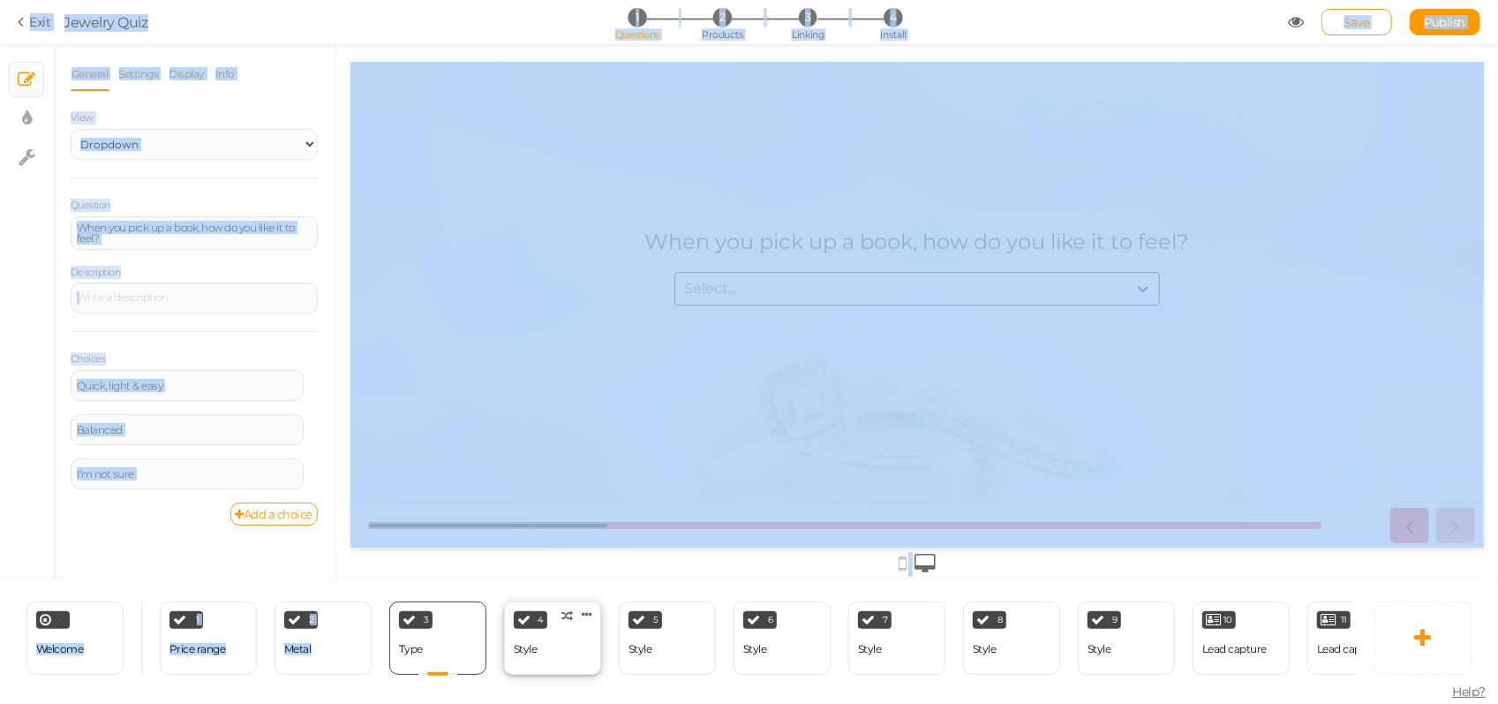  Describe the element at coordinates (1356, 637) in the screenshot. I see `div: 11 Lead capture` at that location.